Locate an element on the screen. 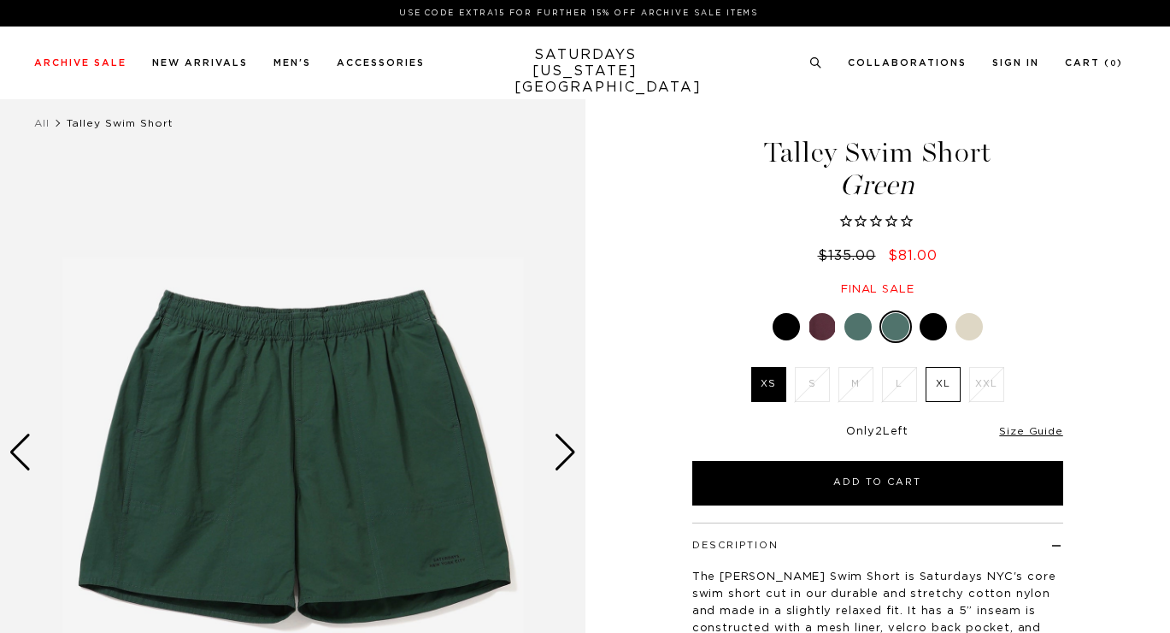 This screenshot has width=1170, height=633. button: Add to Cart is located at coordinates (878, 483).